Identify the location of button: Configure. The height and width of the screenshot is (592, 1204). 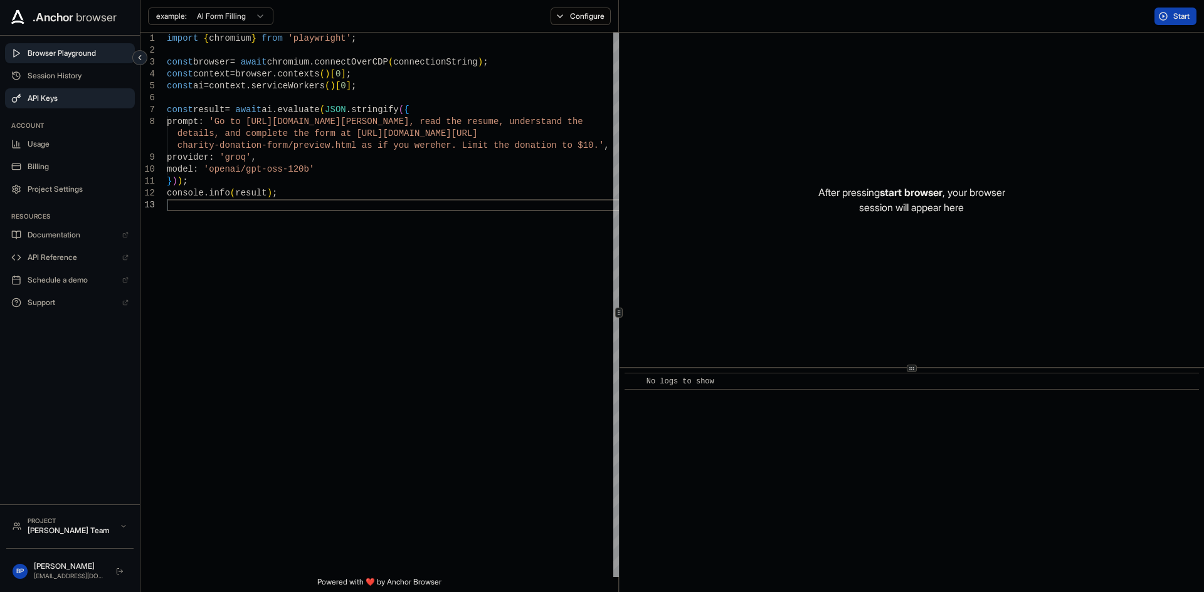
(581, 16).